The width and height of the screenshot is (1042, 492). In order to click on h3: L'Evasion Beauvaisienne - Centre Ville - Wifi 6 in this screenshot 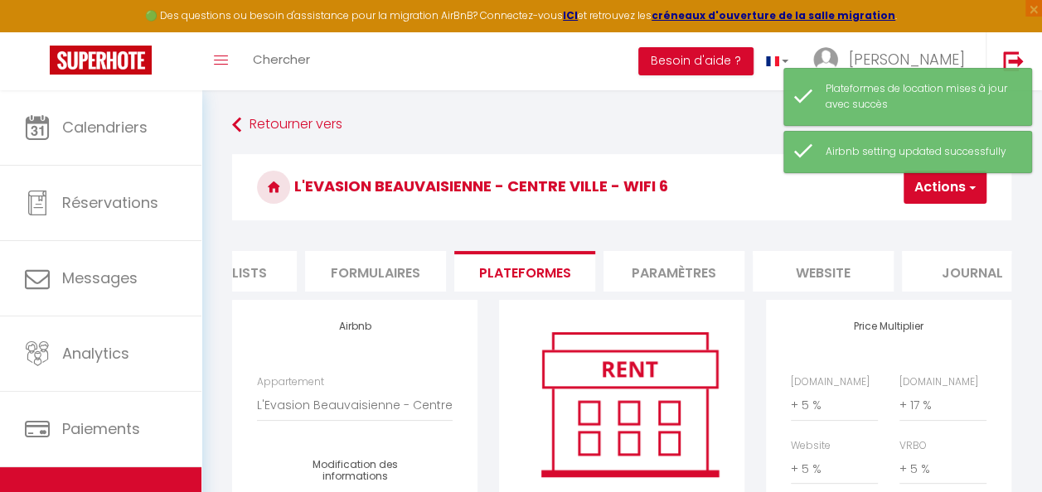, I will do `click(622, 187)`.